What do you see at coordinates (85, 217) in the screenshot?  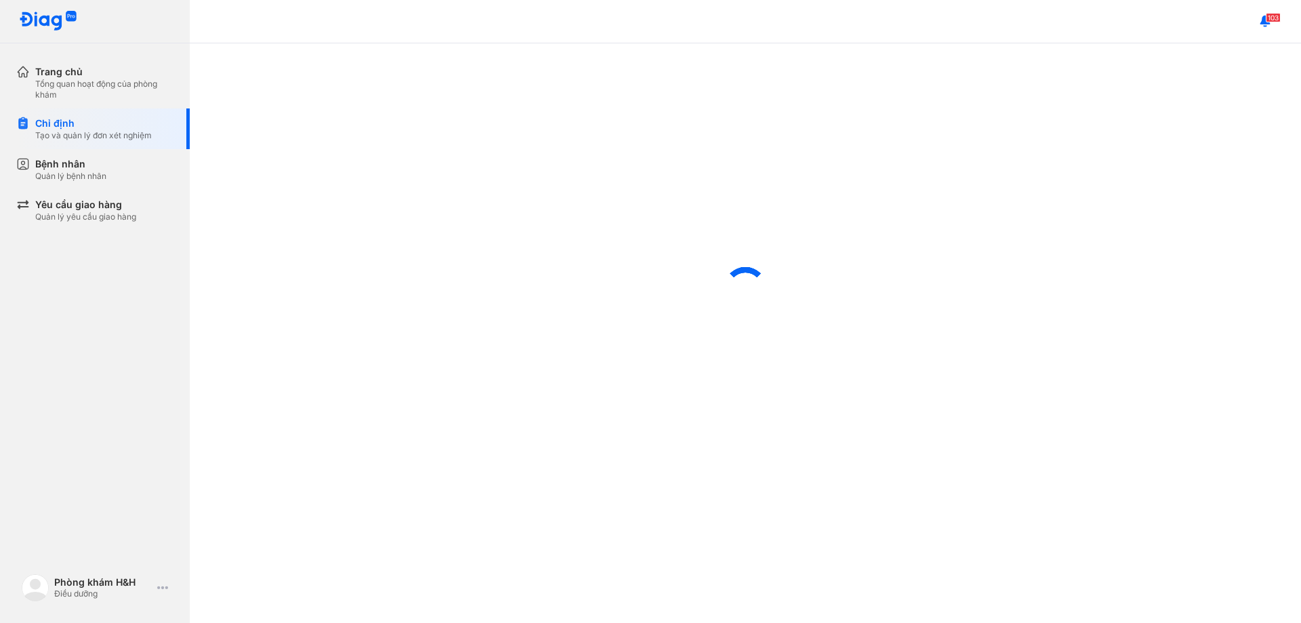 I see `div: Quản lý yêu cầu giao hàng` at bounding box center [85, 217].